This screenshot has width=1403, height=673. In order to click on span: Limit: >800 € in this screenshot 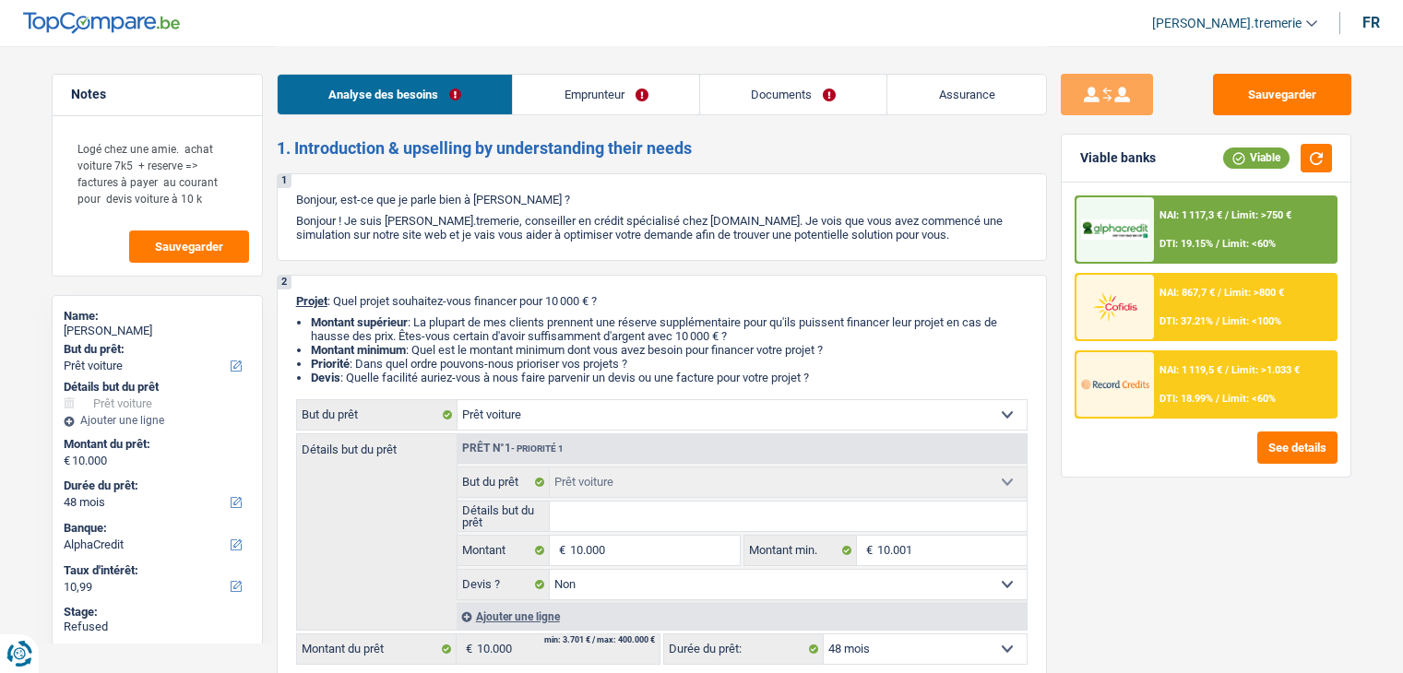, I will do `click(1253, 292)`.